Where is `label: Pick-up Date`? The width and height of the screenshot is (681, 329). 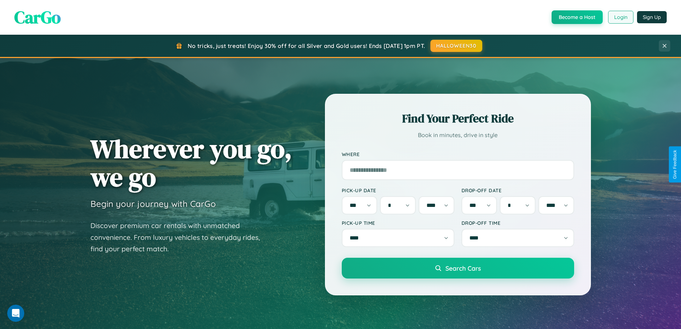
label: Pick-up Date is located at coordinates (398, 190).